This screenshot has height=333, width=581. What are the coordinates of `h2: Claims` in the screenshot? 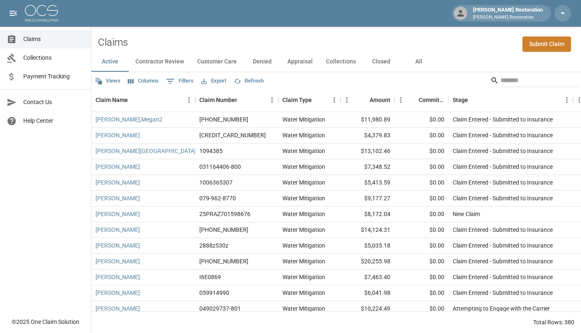 It's located at (113, 42).